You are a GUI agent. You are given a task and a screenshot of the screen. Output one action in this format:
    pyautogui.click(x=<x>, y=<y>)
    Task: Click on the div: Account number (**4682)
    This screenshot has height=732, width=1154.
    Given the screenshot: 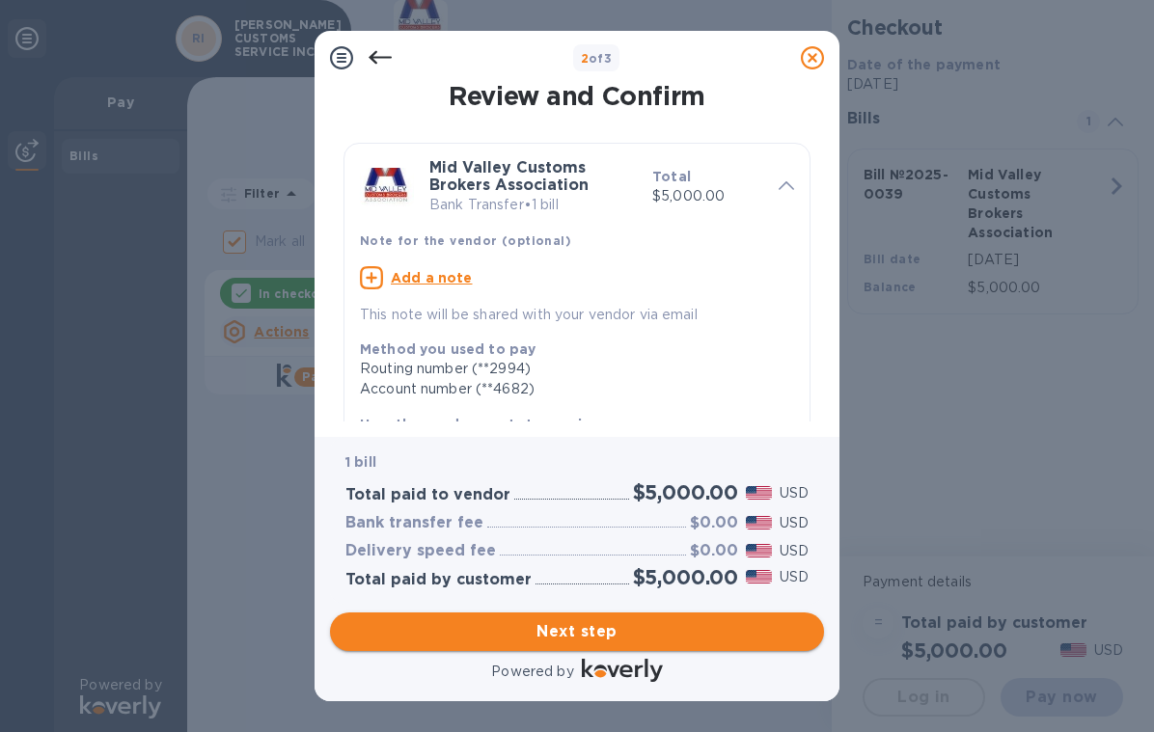 What is the action you would take?
    pyautogui.click(x=569, y=389)
    